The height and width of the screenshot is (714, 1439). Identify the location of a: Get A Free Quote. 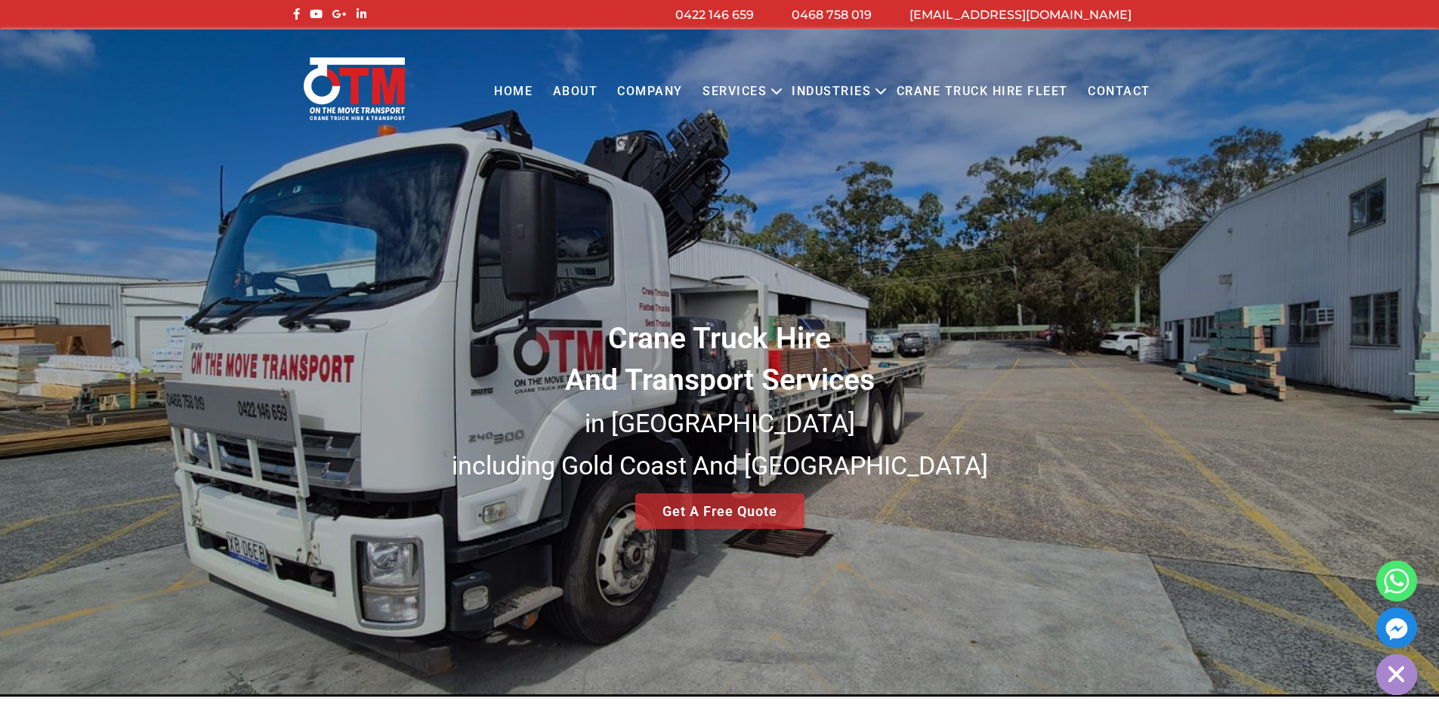
(720, 511).